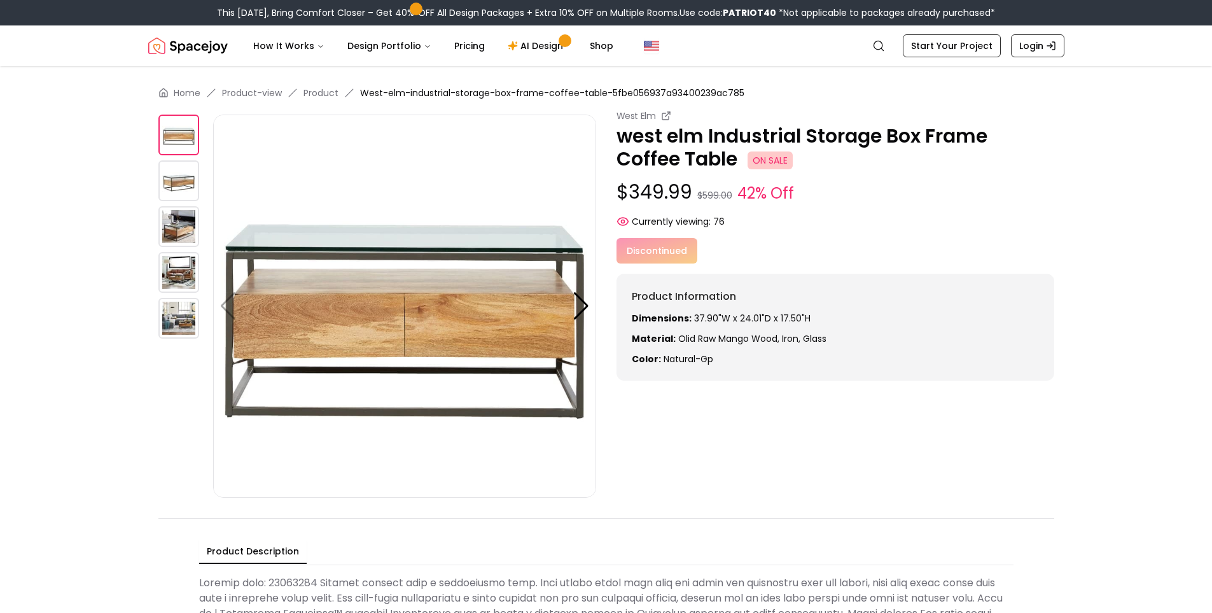  Describe the element at coordinates (321, 93) in the screenshot. I see `a: Product` at that location.